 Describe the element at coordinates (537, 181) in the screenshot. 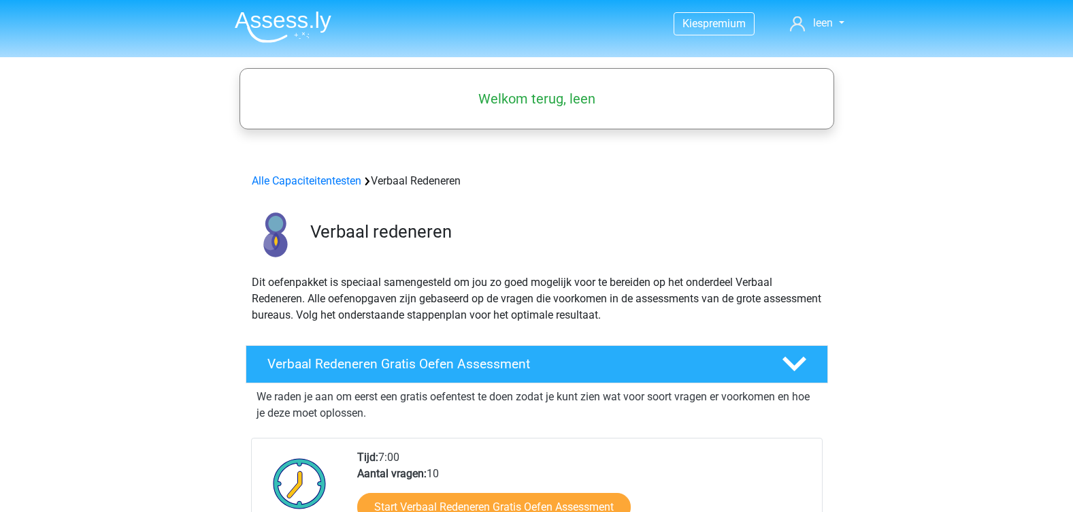

I see `div: Verbaal Redeneren` at that location.